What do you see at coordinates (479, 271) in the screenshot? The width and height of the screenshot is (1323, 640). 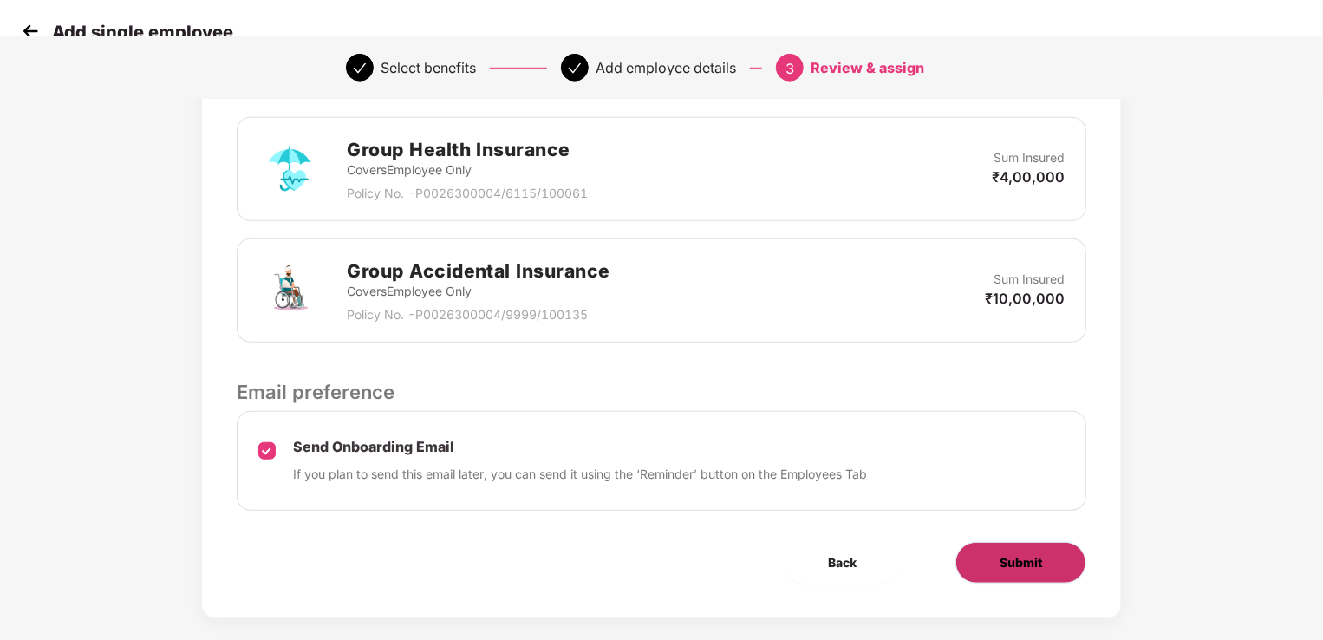 I see `h2: Group Accidental Insurance` at bounding box center [479, 271].